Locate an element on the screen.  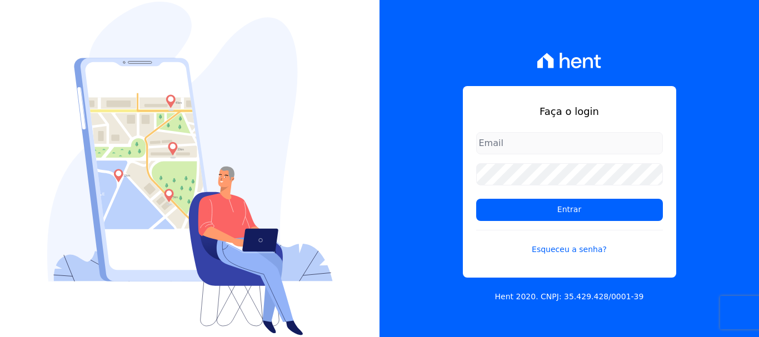
input: Email is located at coordinates (570, 143).